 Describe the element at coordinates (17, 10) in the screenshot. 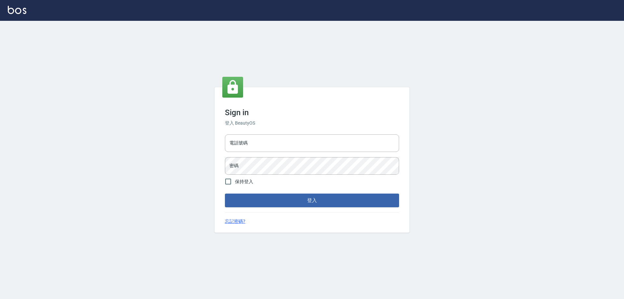

I see `img: Logo` at that location.